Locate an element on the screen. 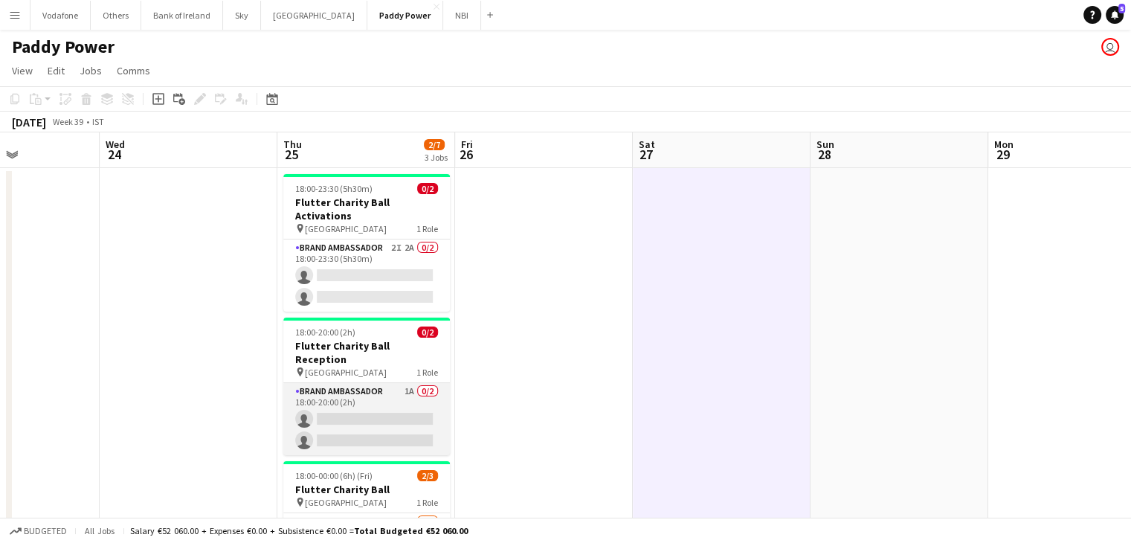 This screenshot has height=543, width=1131. button: Others is located at coordinates (116, 15).